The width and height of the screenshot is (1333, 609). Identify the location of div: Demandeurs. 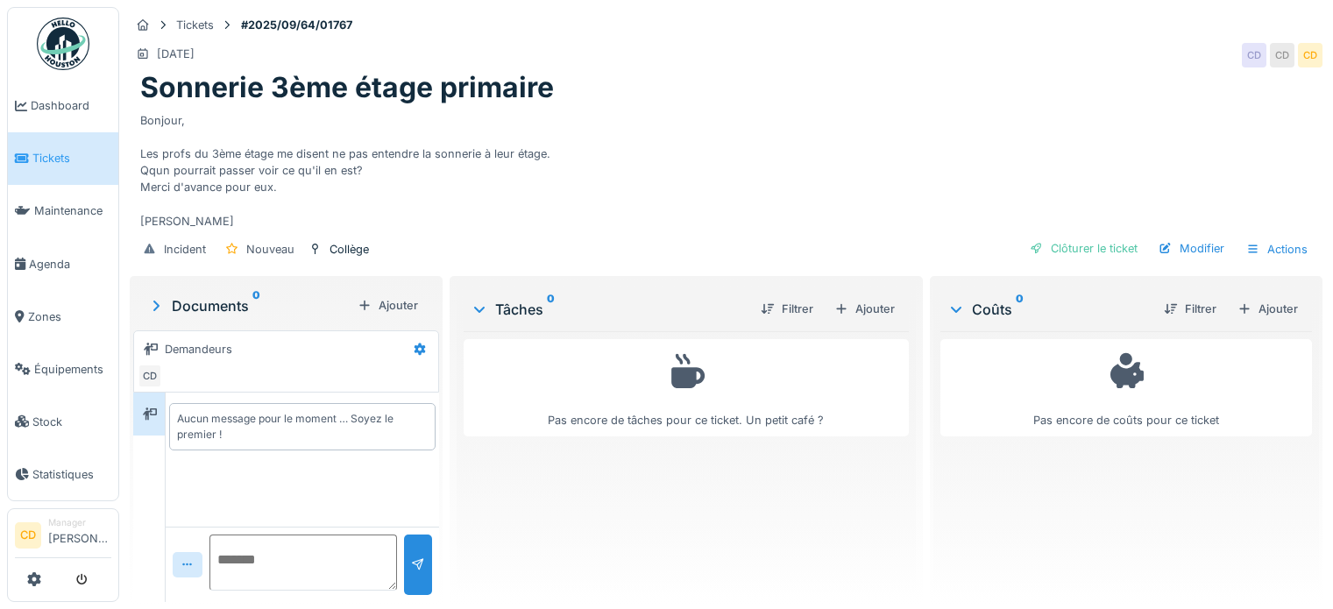
(198, 349).